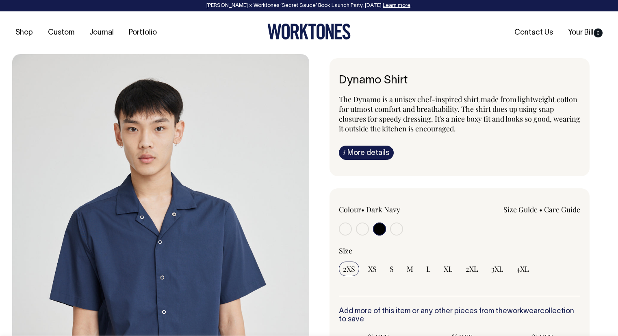  Describe the element at coordinates (460, 316) in the screenshot. I see `h6: Add more of this item or any other pieces from the collection to save` at that location.